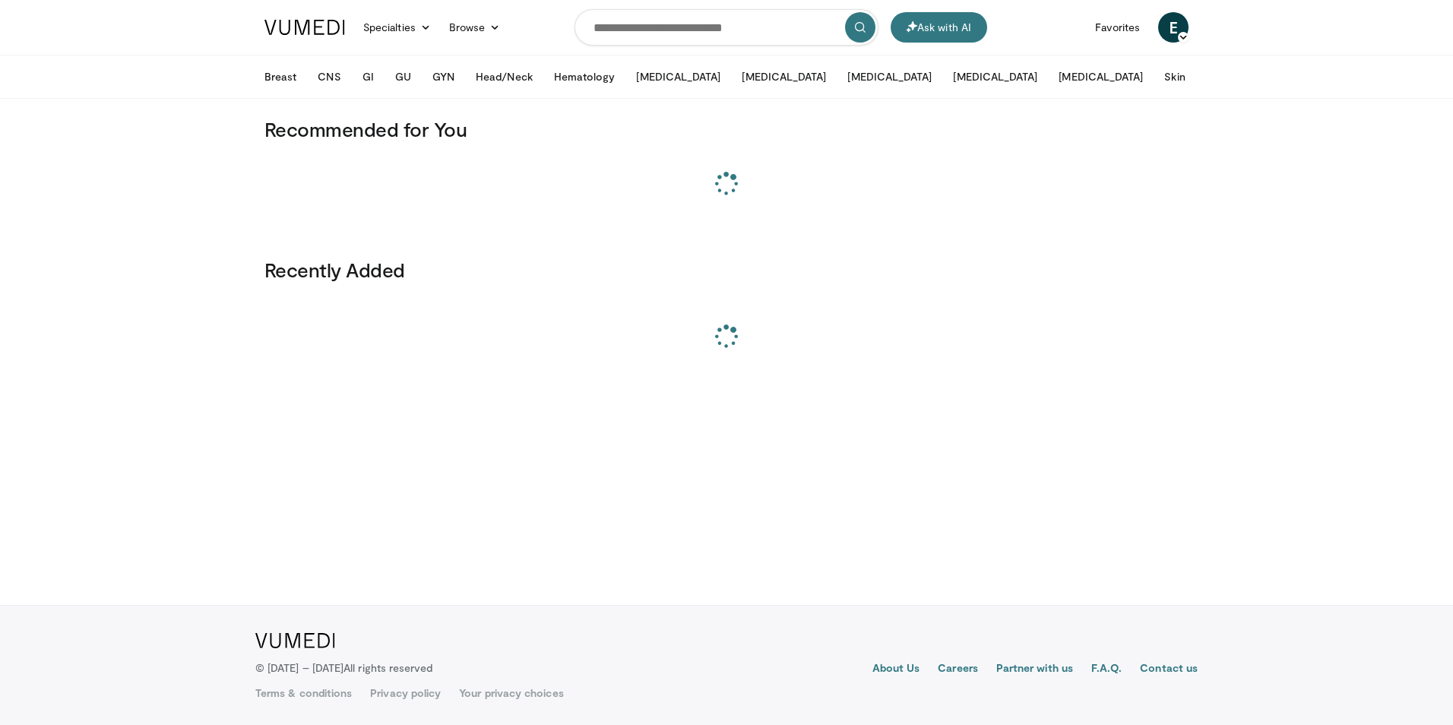 This screenshot has width=1453, height=725. Describe the element at coordinates (511, 693) in the screenshot. I see `a: Your privacy choices` at that location.